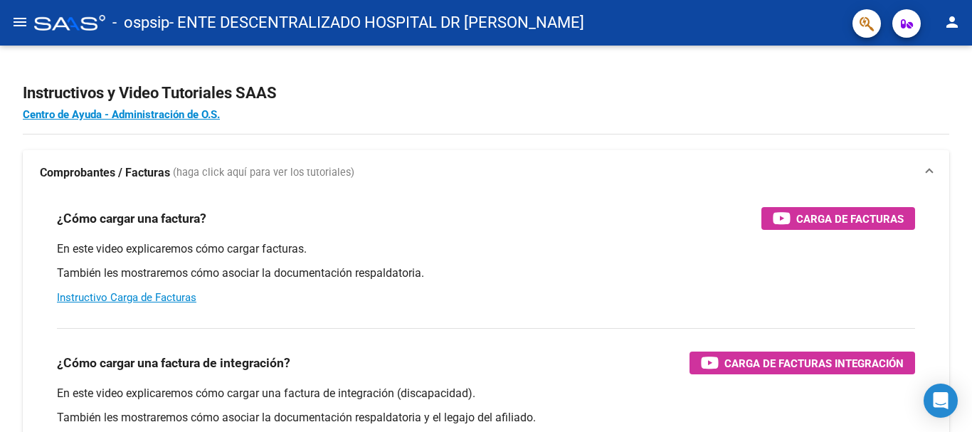  What do you see at coordinates (174, 363) in the screenshot?
I see `h3: ¿Cómo cargar una factura de integración?` at bounding box center [174, 363].